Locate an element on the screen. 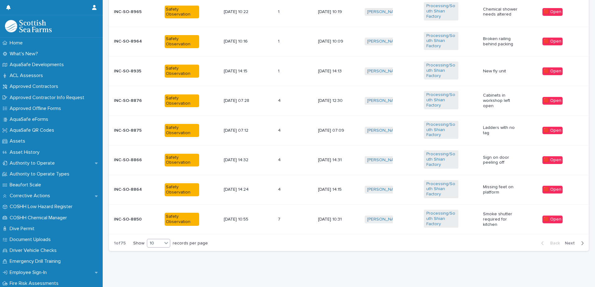 The image size is (595, 287). p: 7 is located at coordinates (280, 219).